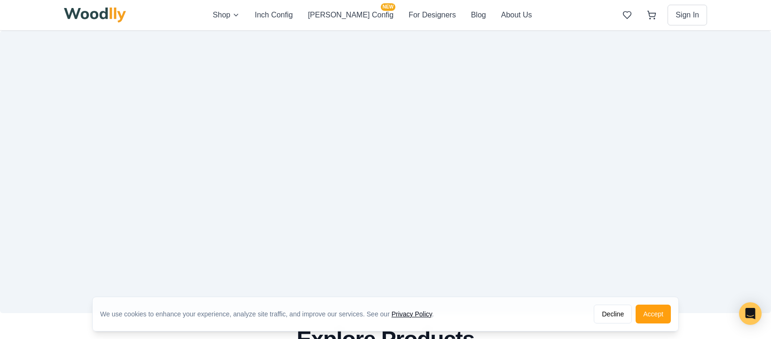 This screenshot has width=771, height=339. Describe the element at coordinates (687, 15) in the screenshot. I see `button: Sign In` at that location.